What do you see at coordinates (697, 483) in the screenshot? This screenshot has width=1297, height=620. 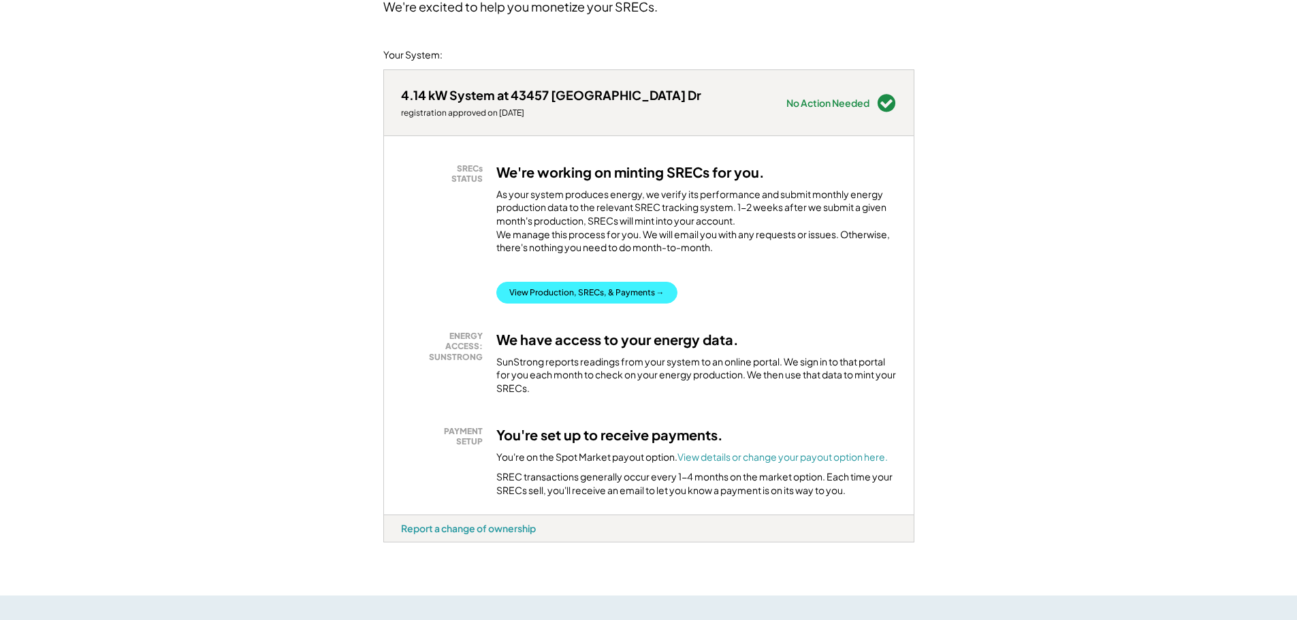 I see `div: SREC transactions generally occur every 1-4 months on the market option. Each time your SRECs sel...` at bounding box center [697, 483].